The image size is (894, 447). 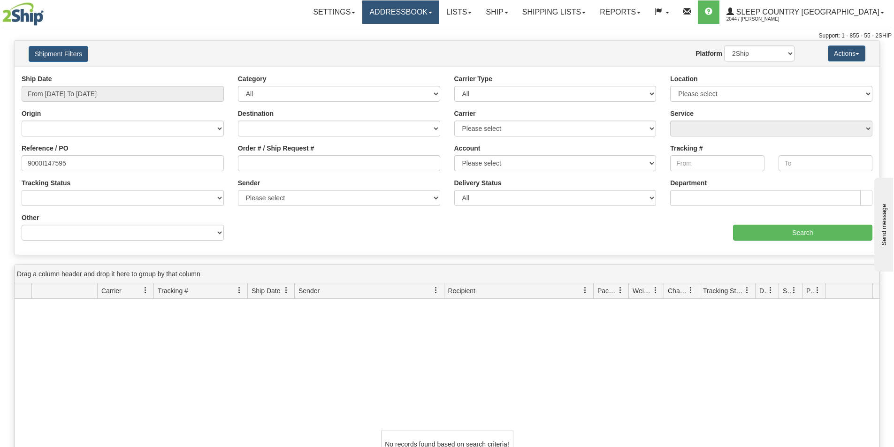 I want to click on label: Carrier Type, so click(x=473, y=79).